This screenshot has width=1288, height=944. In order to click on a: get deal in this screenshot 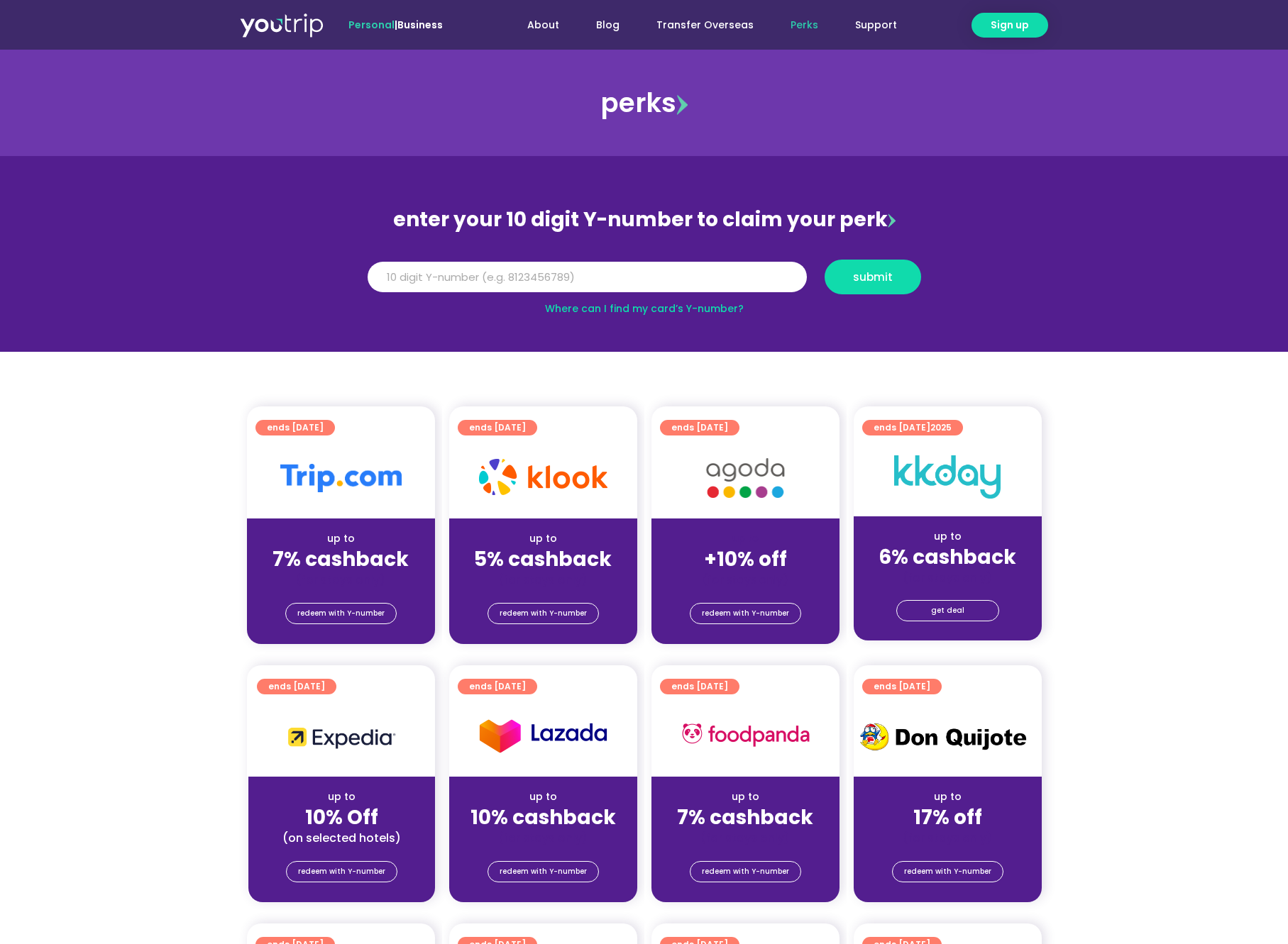, I will do `click(947, 611)`.